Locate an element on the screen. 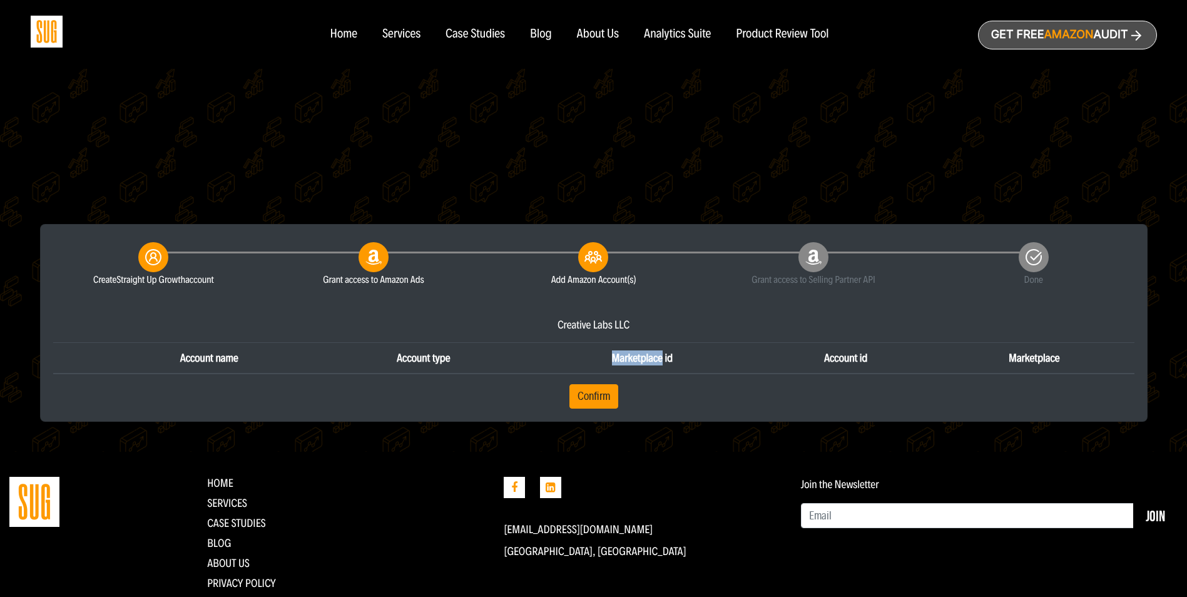  div: Analytics Suite is located at coordinates (677, 34).